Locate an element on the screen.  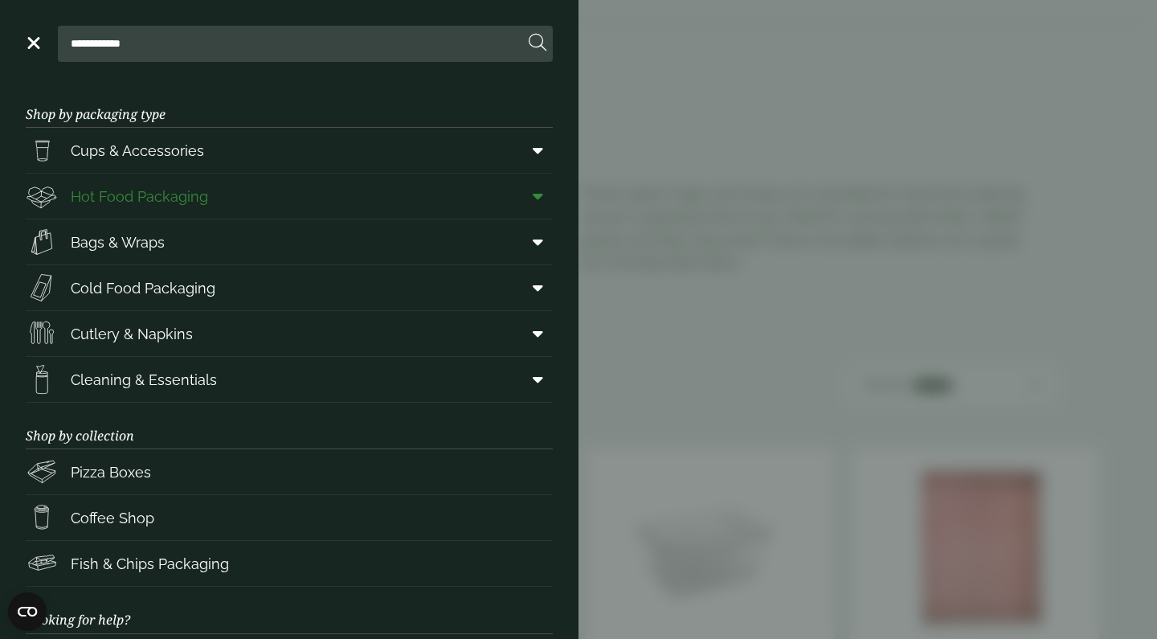
a: Cleaning & Essentials is located at coordinates (289, 379).